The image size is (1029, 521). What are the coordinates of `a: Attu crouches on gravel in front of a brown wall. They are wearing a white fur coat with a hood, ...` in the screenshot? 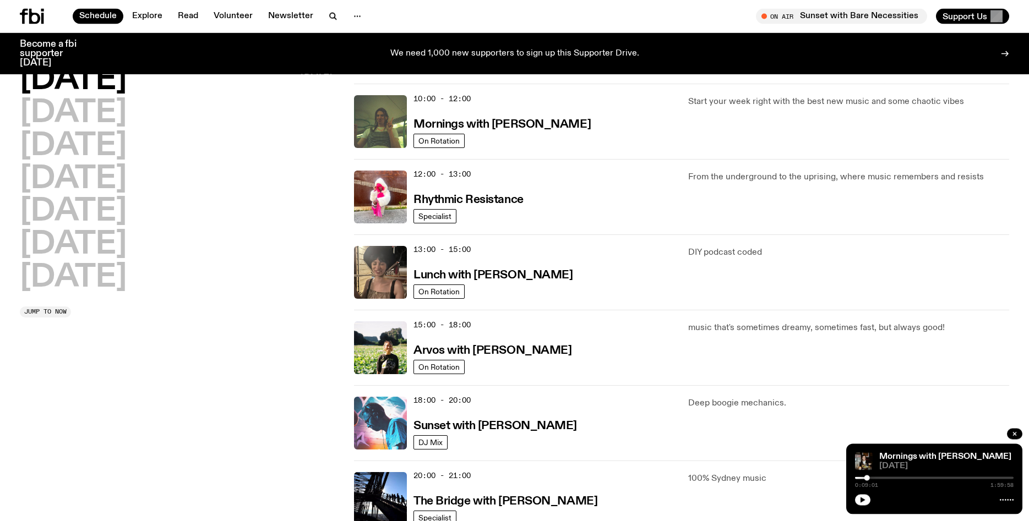 It's located at (381, 197).